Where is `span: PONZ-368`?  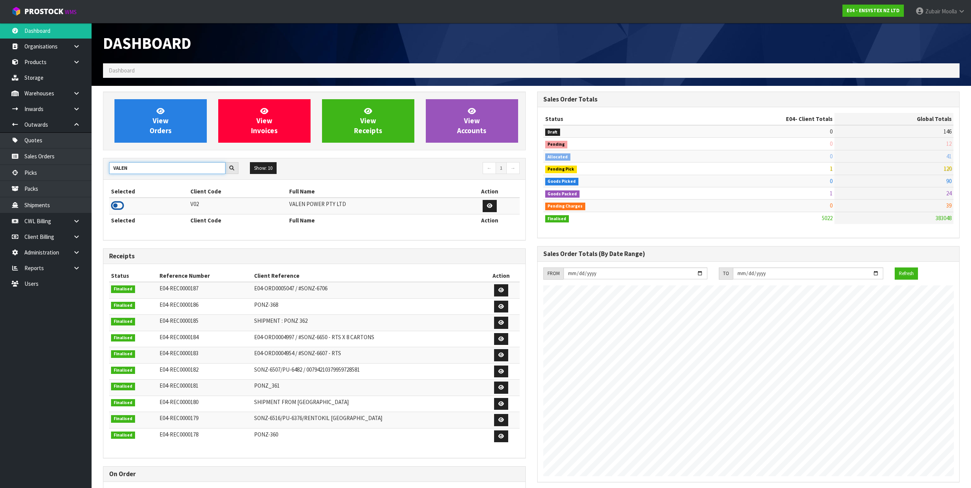 span: PONZ-368 is located at coordinates (266, 305).